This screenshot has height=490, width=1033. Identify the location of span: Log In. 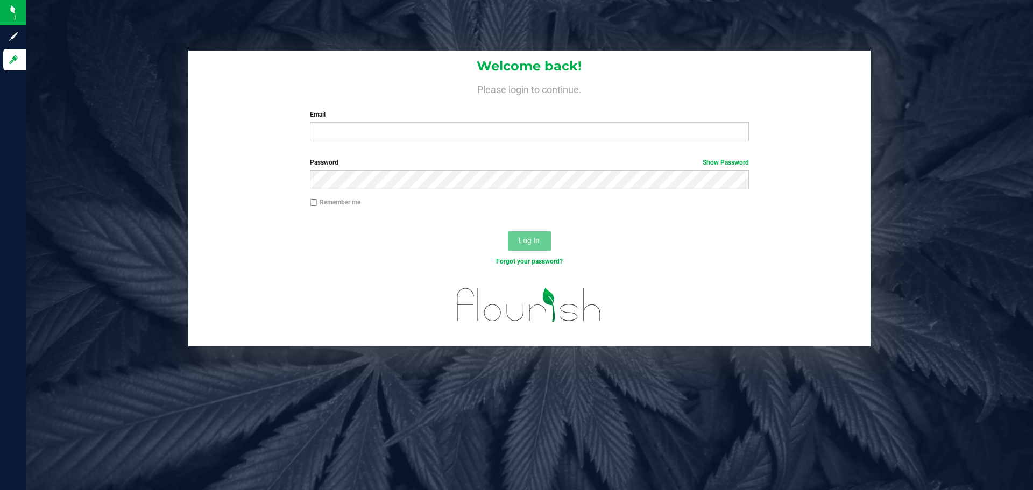
(529, 241).